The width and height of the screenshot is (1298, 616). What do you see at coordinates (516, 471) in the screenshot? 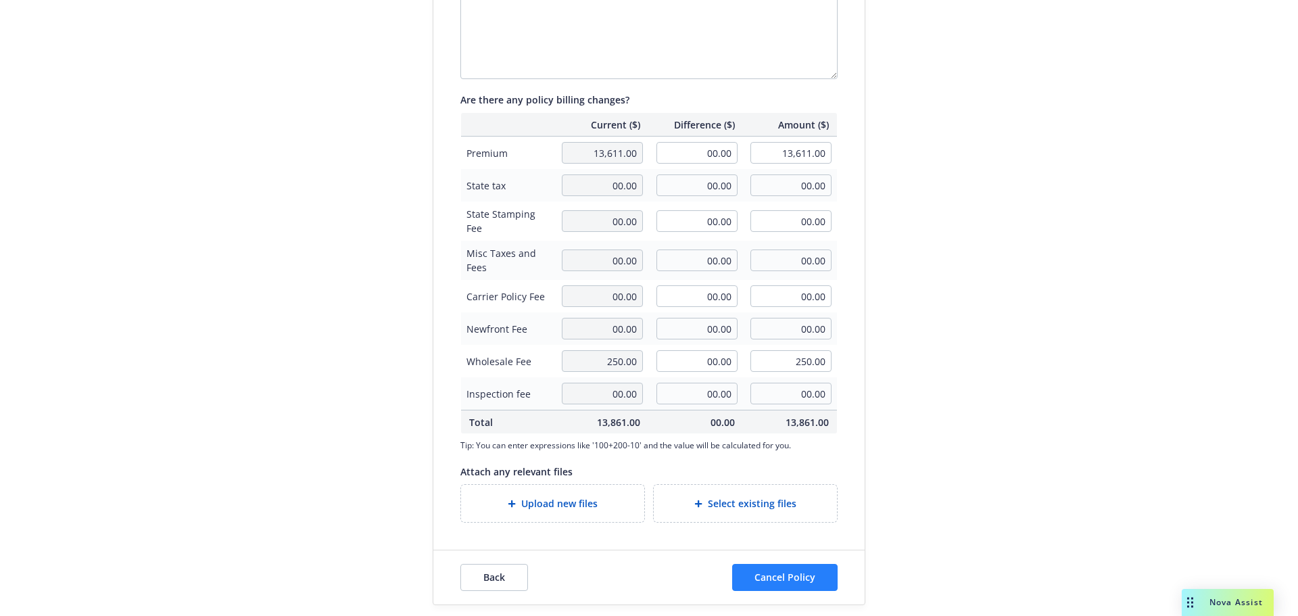
I see `span: Attach any relevant files` at bounding box center [516, 471].